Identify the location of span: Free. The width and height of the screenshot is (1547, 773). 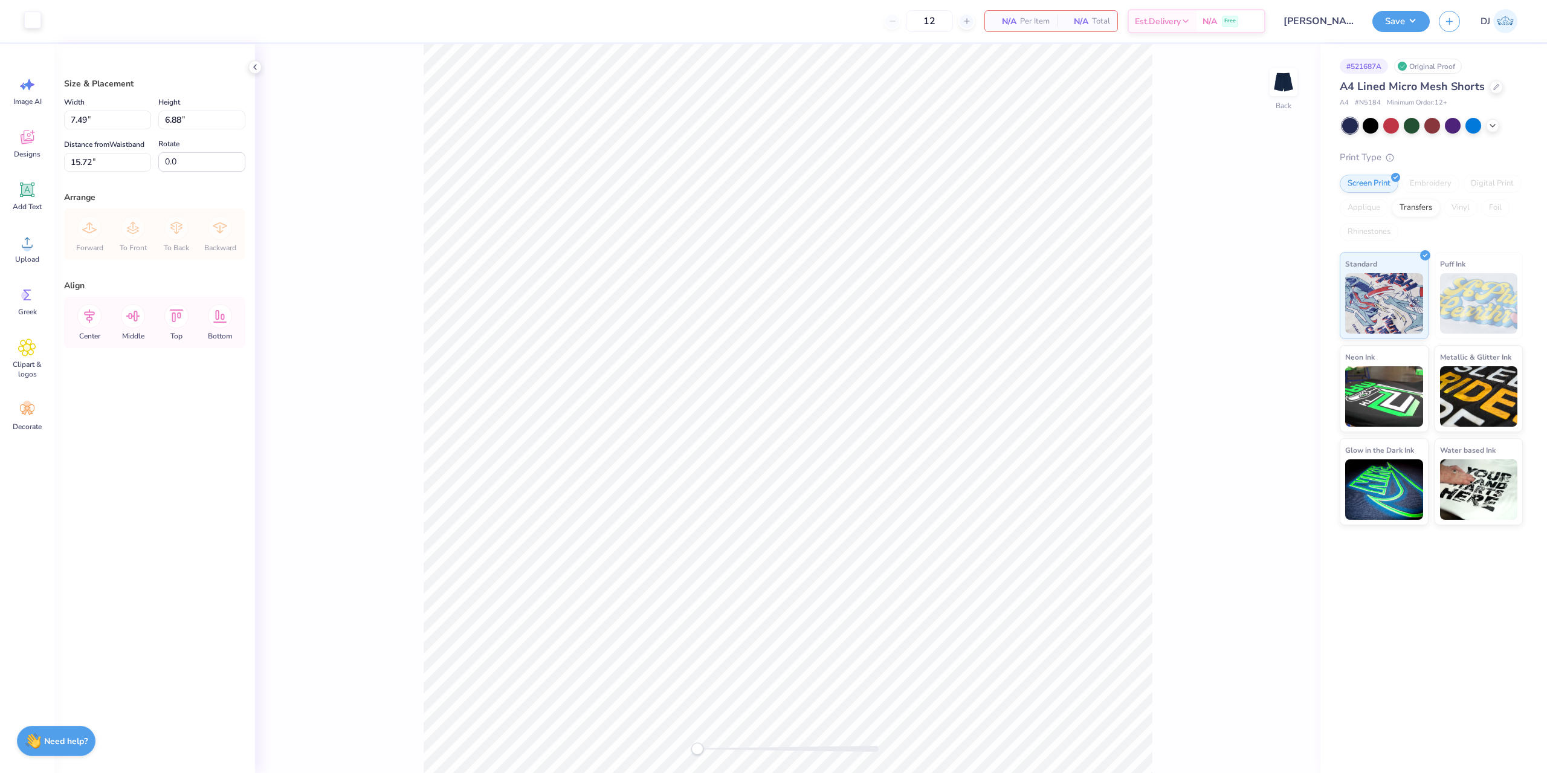
(1229, 21).